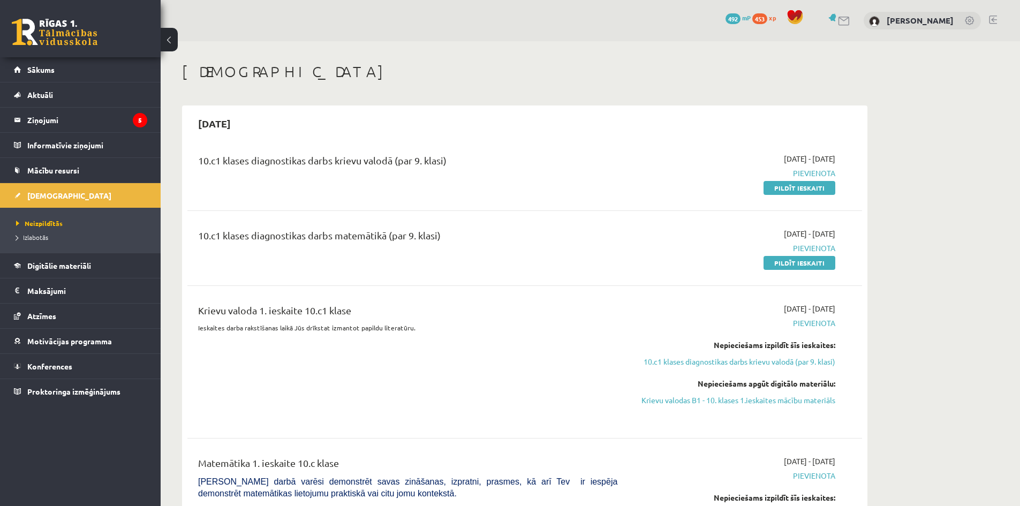  What do you see at coordinates (53, 170) in the screenshot?
I see `span: Mācību resursi` at bounding box center [53, 170].